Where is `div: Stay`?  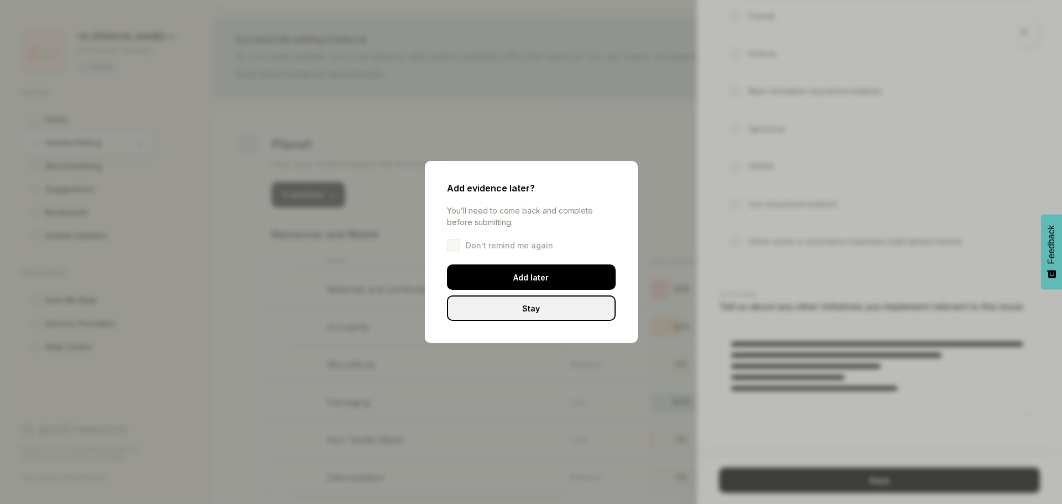 div: Stay is located at coordinates (531, 308).